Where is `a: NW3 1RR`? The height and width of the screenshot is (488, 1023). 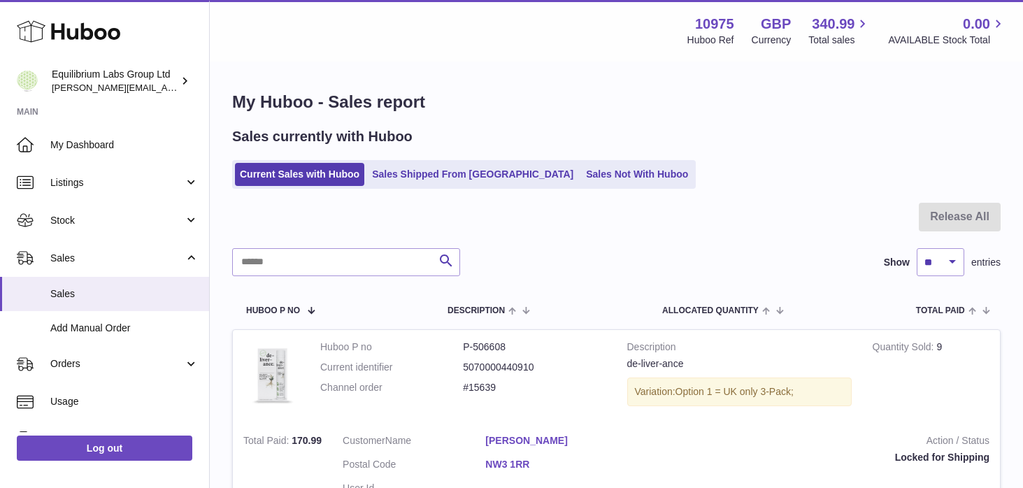
a: NW3 1RR is located at coordinates (557, 464).